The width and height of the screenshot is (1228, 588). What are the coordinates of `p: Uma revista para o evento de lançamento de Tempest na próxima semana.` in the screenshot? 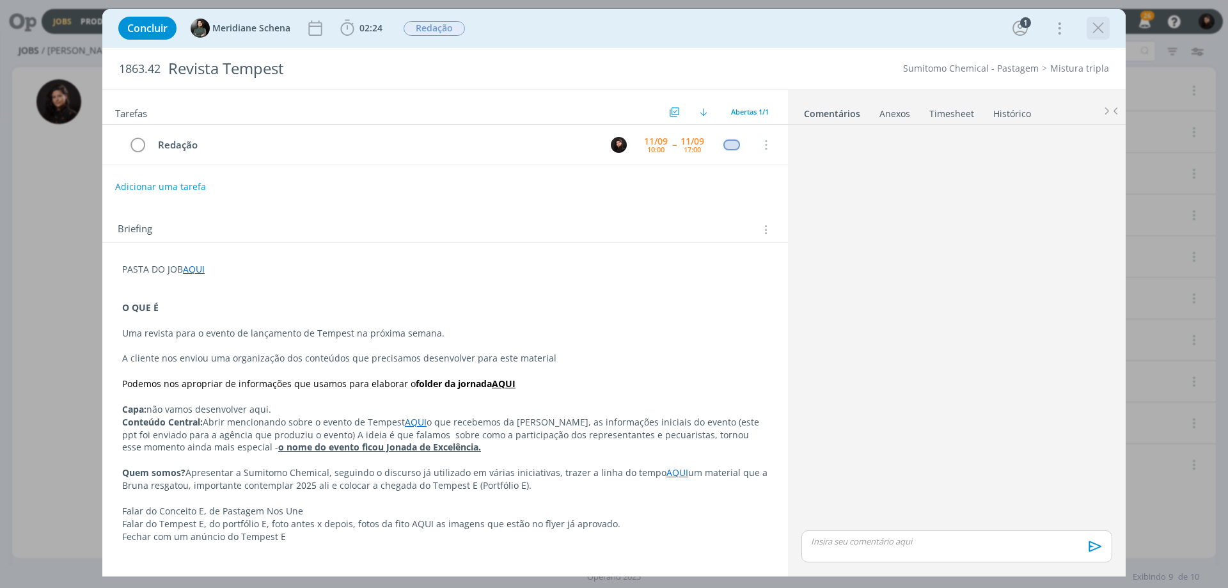 It's located at (445, 333).